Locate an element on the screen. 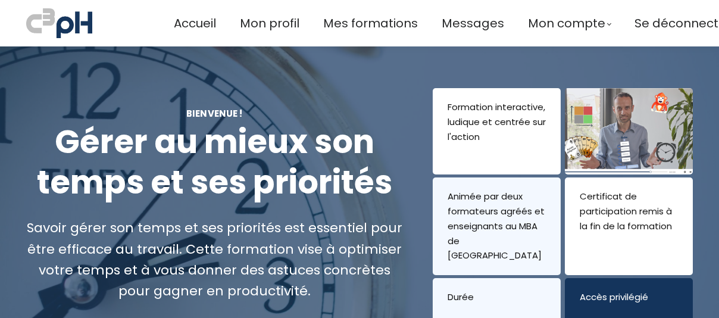  div: Formation interactive, ludique et centrée sur l'action is located at coordinates (497, 122).